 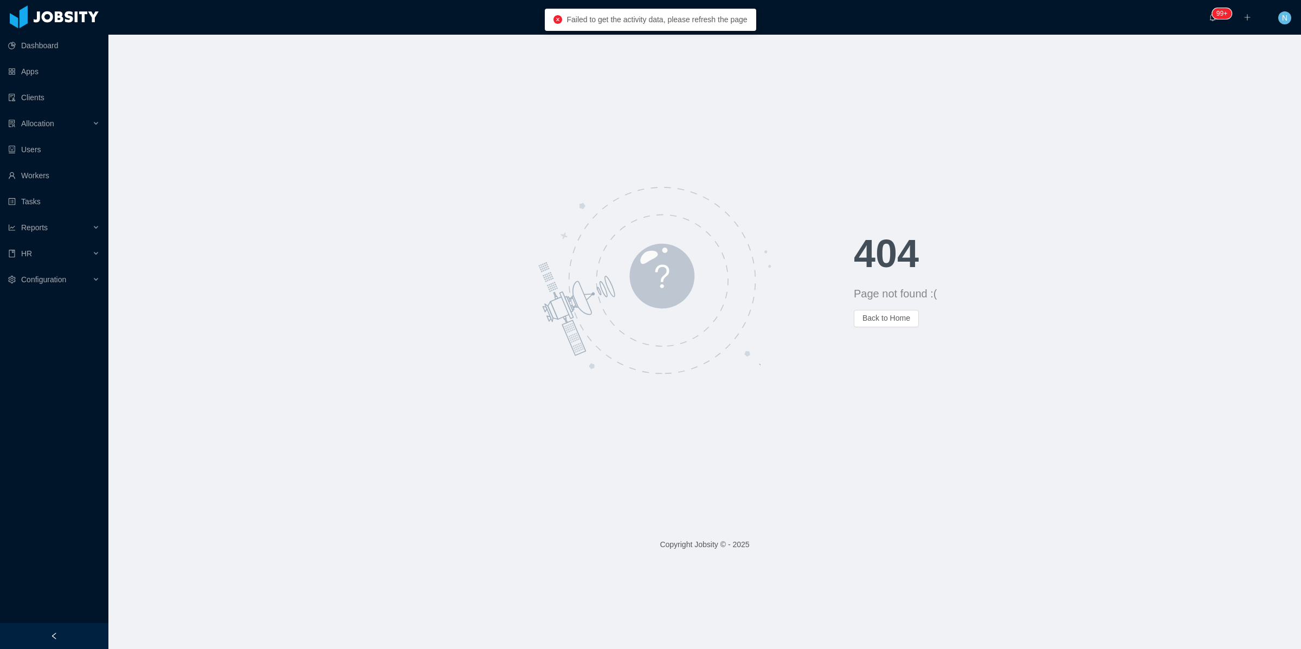 I want to click on h1: 404, so click(x=1077, y=254).